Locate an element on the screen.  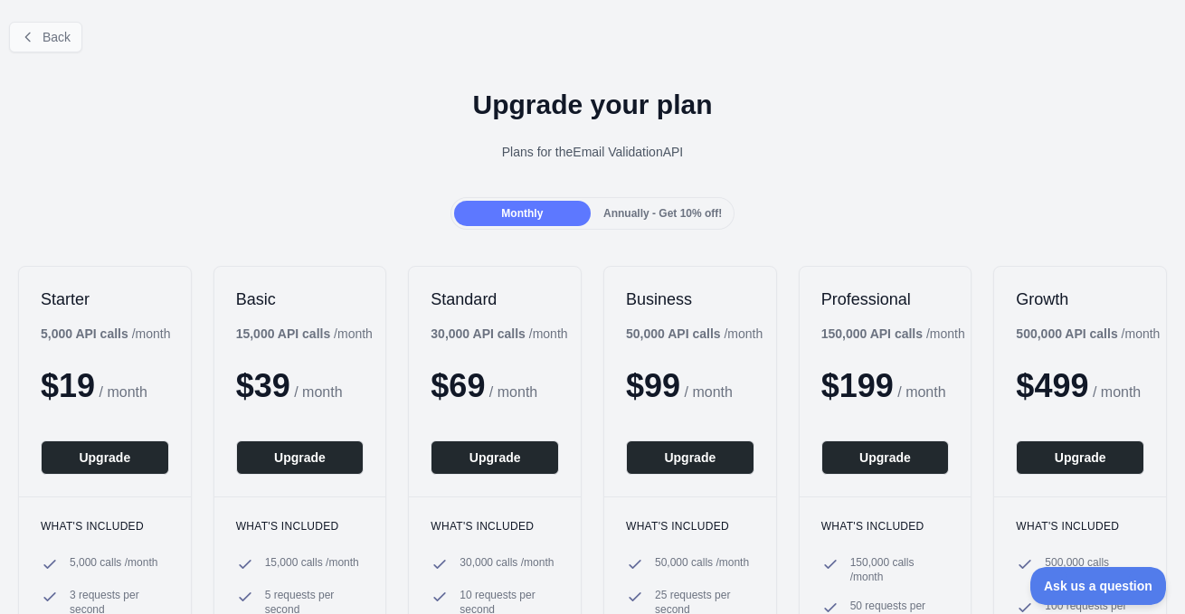
span: $ 199 is located at coordinates (858, 385).